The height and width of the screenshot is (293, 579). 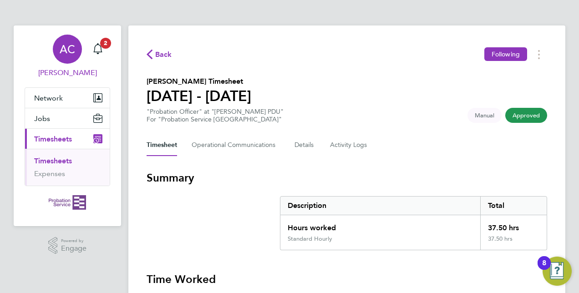 What do you see at coordinates (67, 203) in the screenshot?
I see `img: probationservice-logo-retina.png` at bounding box center [67, 203].